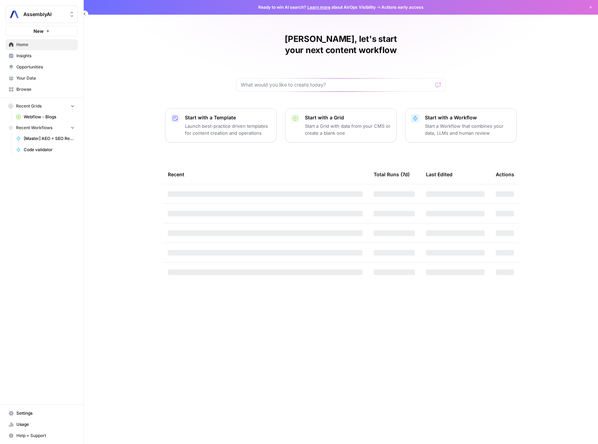 This screenshot has width=598, height=444. I want to click on span: Browse, so click(45, 89).